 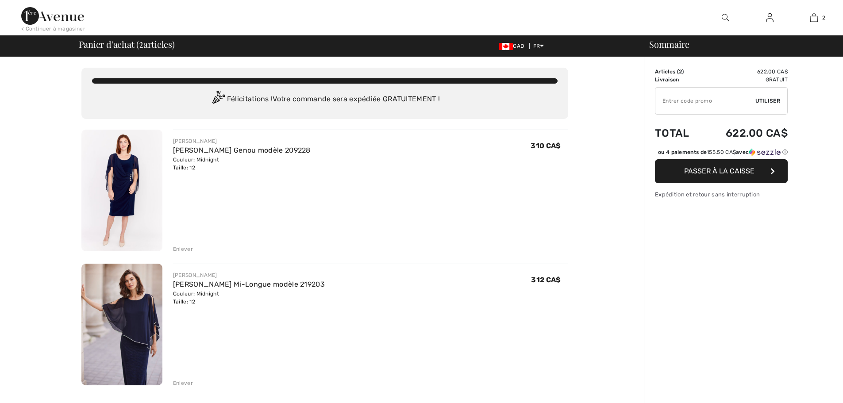 I want to click on button: Passer à la caisse, so click(x=721, y=171).